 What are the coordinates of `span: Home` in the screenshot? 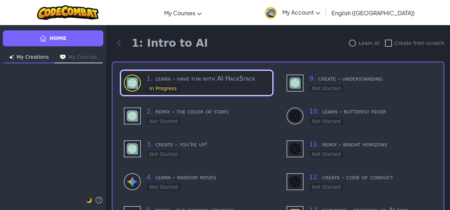 It's located at (58, 38).